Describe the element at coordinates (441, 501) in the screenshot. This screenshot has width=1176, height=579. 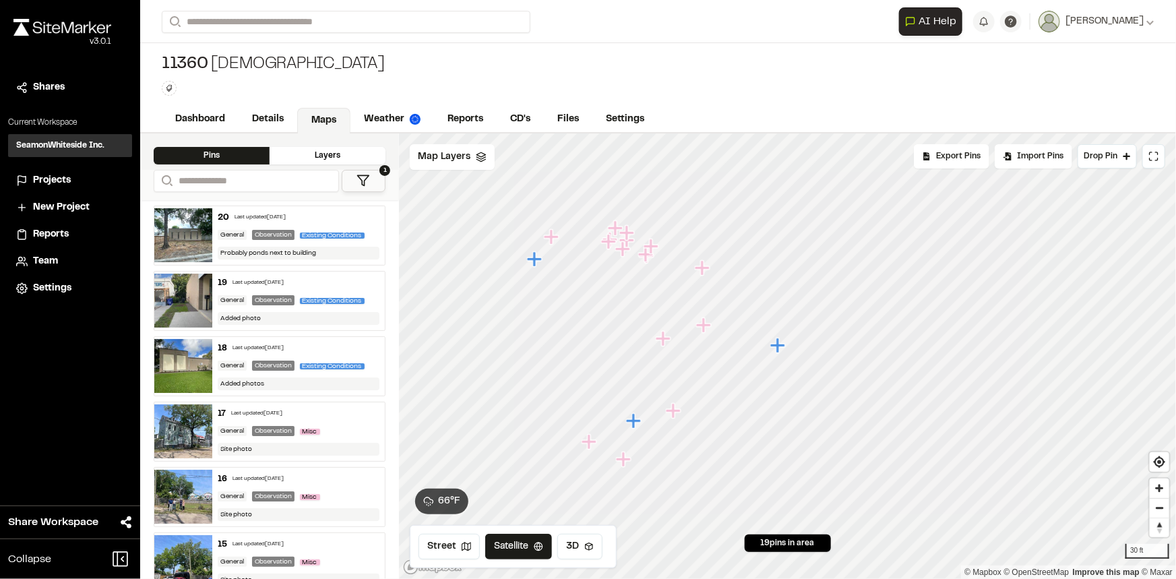
I see `button: 66°F` at that location.